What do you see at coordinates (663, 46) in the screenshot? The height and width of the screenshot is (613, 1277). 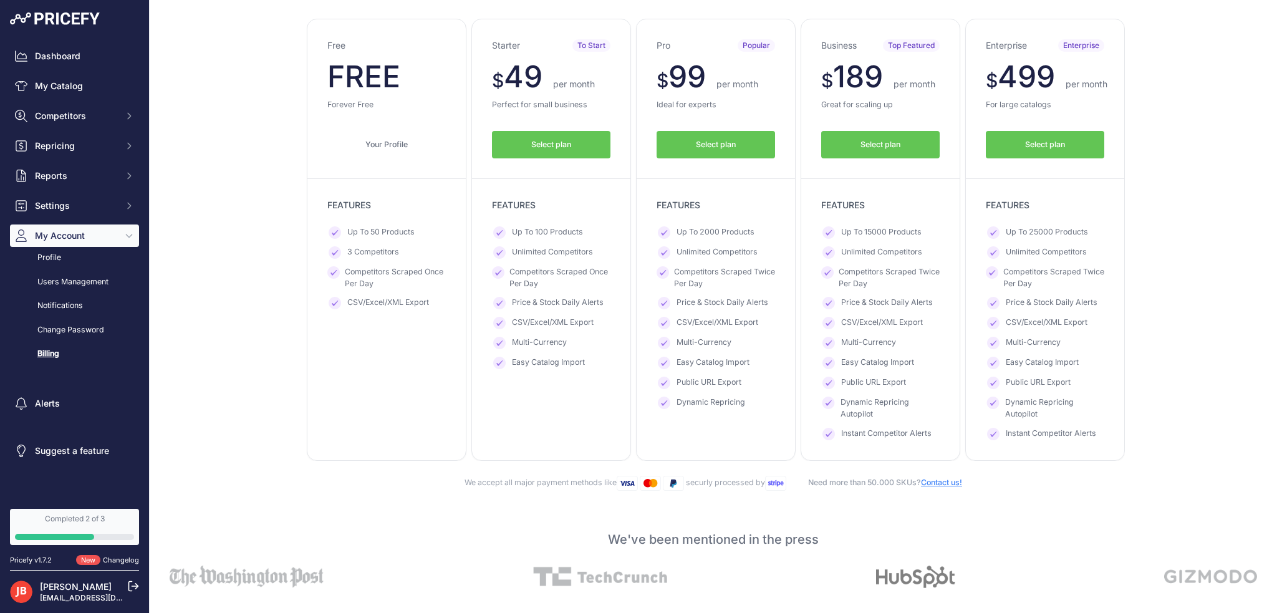 I see `h3: Pro` at bounding box center [663, 46].